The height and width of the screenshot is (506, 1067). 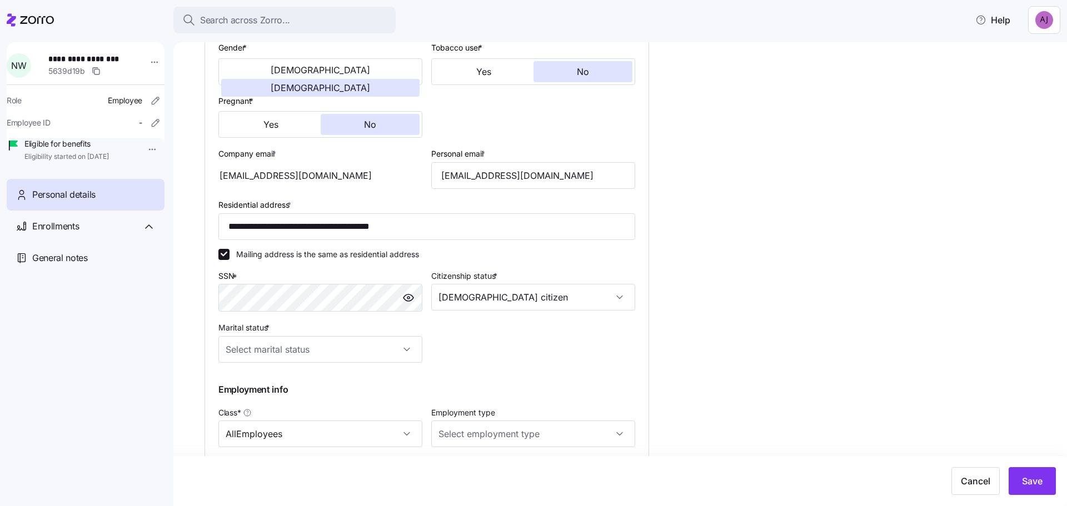 I want to click on span: Class *, so click(x=230, y=413).